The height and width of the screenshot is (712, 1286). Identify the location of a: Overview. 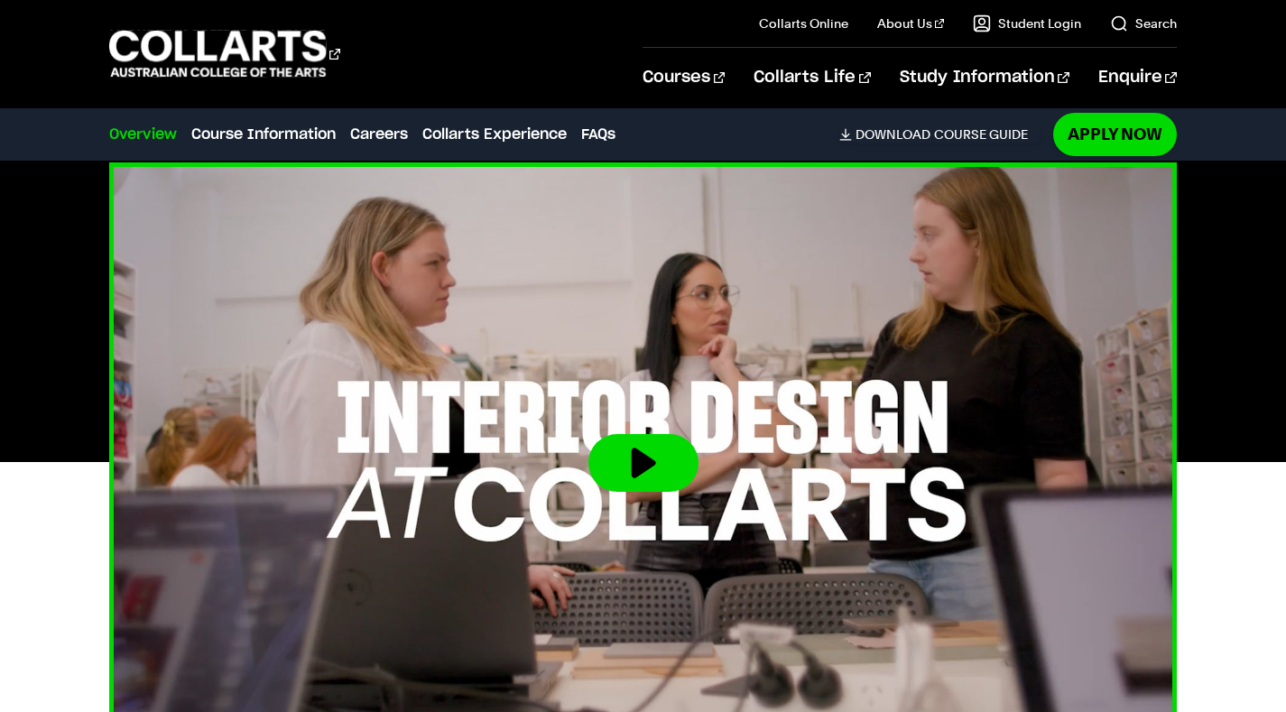
(143, 134).